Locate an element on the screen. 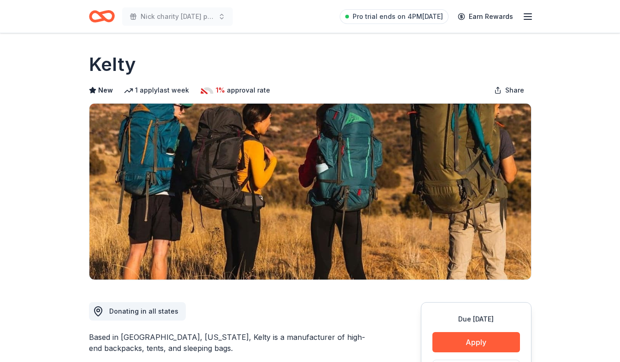 This screenshot has width=620, height=362. div: 1 apply last week is located at coordinates (156, 90).